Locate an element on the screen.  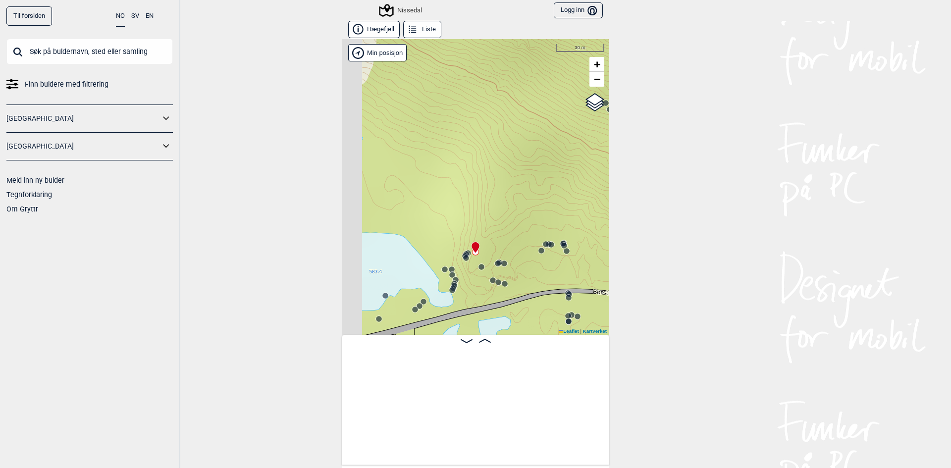
button: NO is located at coordinates (120, 16).